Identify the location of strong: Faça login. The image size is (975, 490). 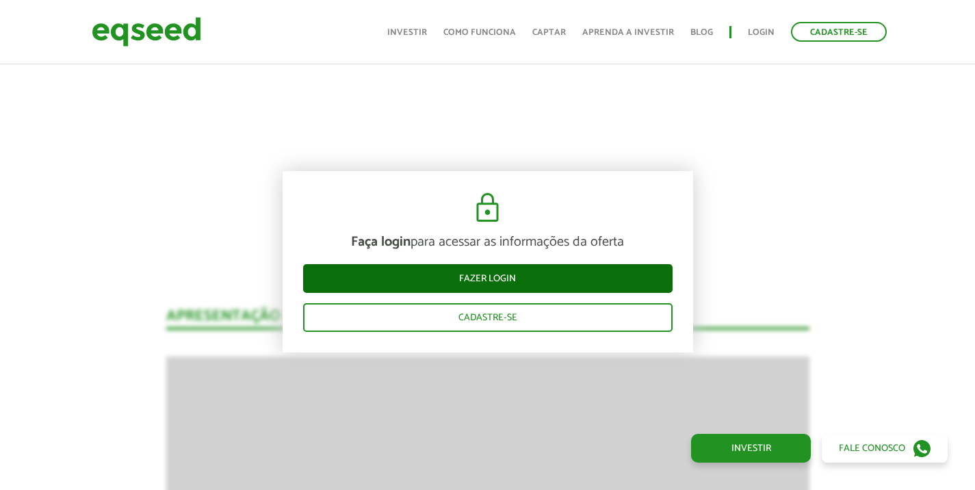
(380, 242).